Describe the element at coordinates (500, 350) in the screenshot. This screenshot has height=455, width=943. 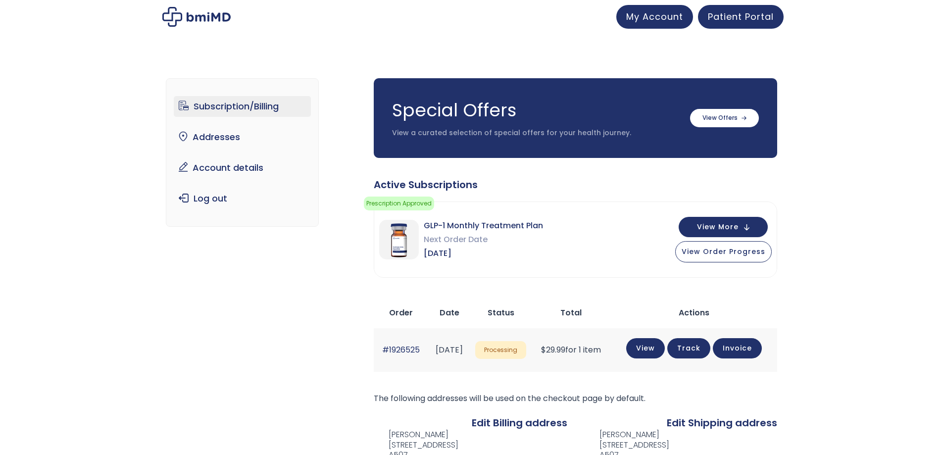
I see `span: Processing` at that location.